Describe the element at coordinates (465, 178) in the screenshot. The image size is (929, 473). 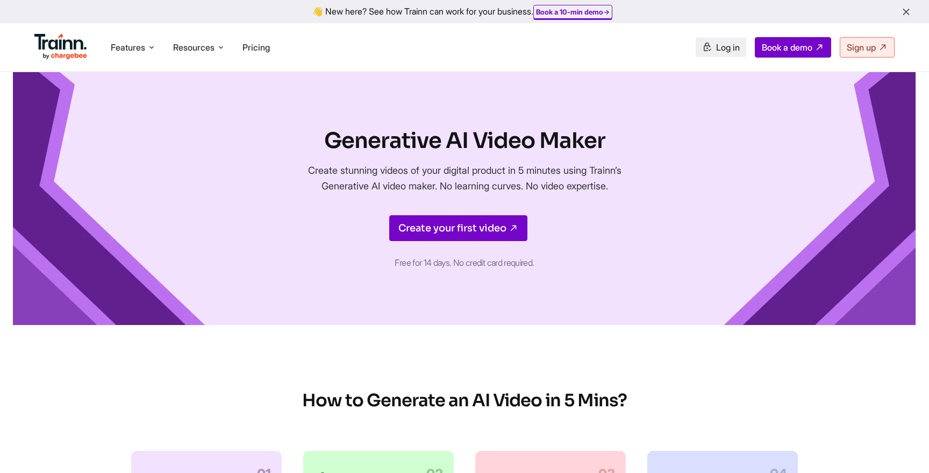
I see `p: Create stunning videos of your digital product in 5 minutes using Trainn’s Generative AI video ma...` at that location.